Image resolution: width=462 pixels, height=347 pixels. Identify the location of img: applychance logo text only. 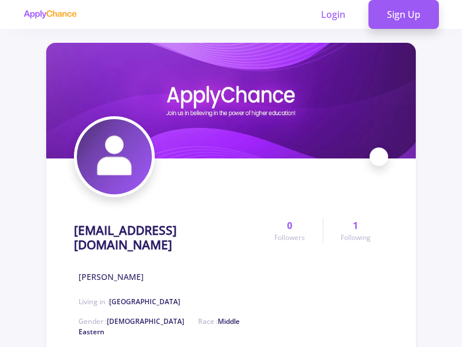
(50, 14).